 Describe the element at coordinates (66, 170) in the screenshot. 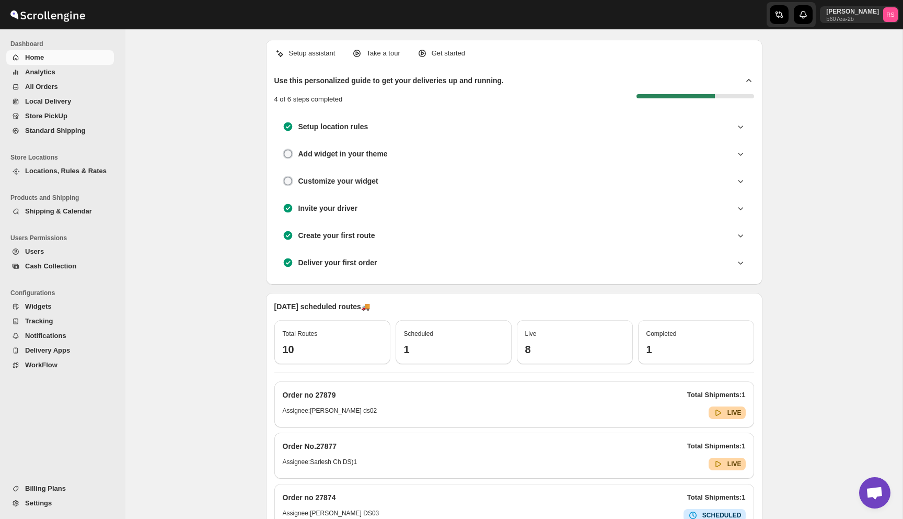

I see `span: Locations, Rules & Rates` at that location.